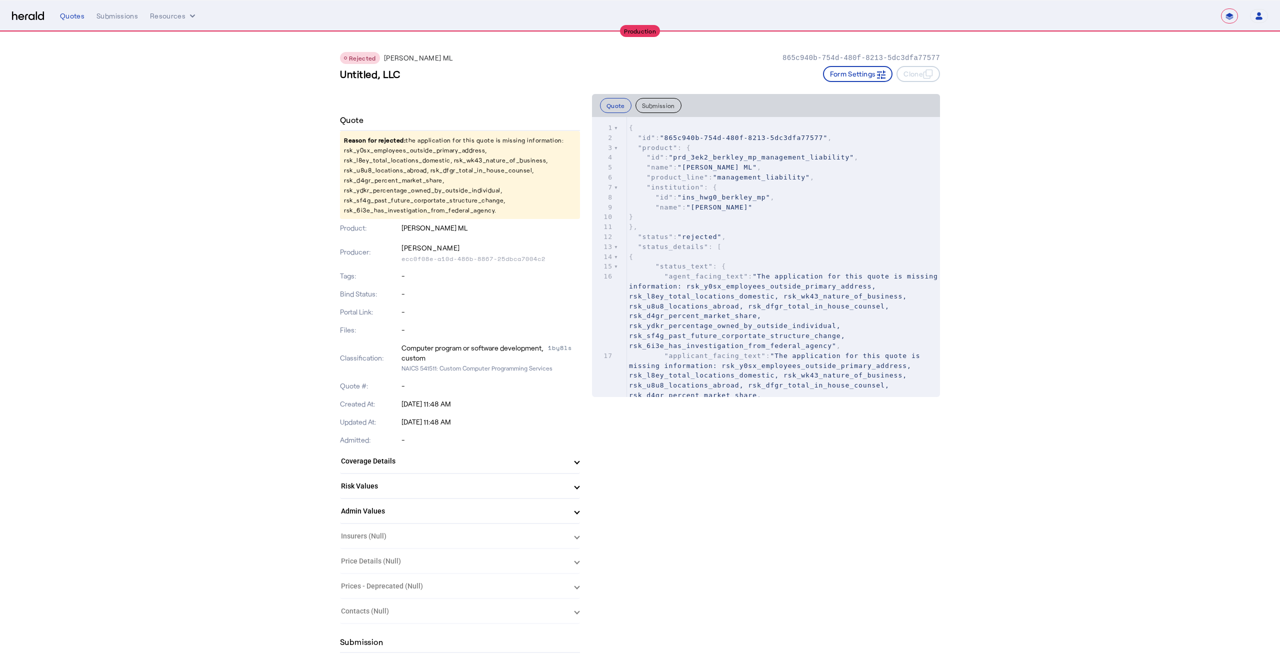 The image size is (1280, 664). What do you see at coordinates (374, 140) in the screenshot?
I see `span: Reason for rejected:` at bounding box center [374, 140].